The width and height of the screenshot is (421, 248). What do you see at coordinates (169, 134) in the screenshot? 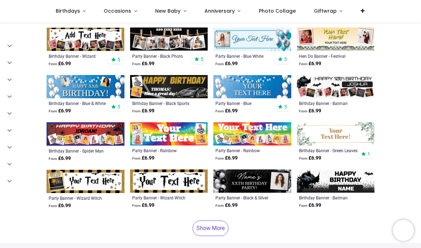
I see `img: Personalised Party Banner - Rainbow Background - Custom Text & 4 Photo Upload` at bounding box center [169, 134].